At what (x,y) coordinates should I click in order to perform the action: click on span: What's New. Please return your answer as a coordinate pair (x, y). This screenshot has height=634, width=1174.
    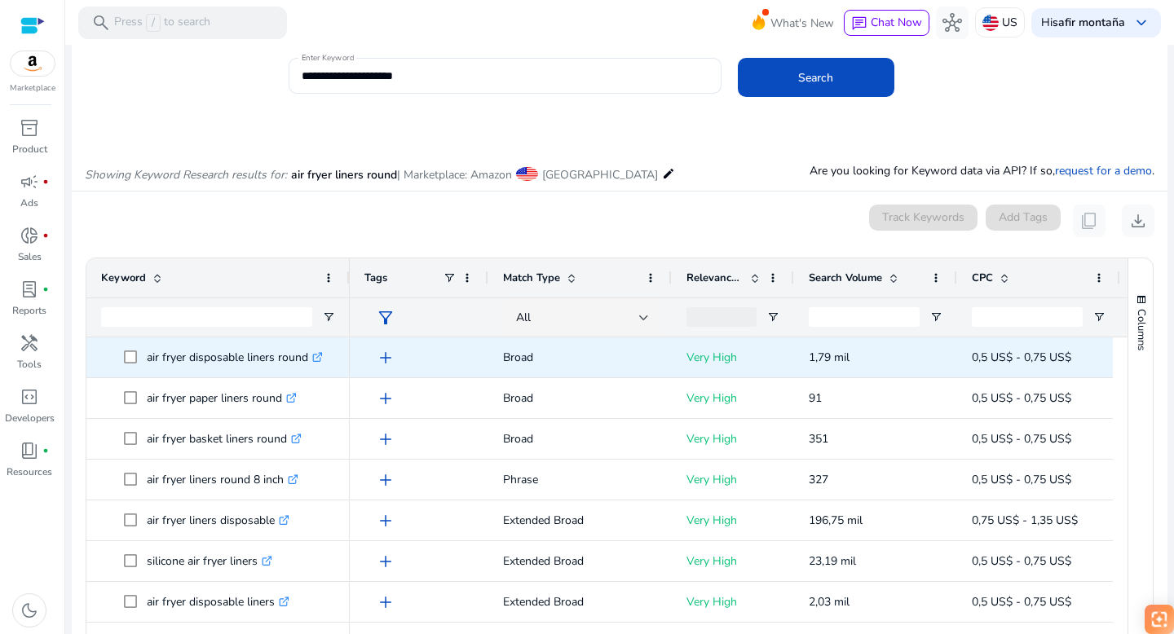
    Looking at the image, I should click on (802, 23).